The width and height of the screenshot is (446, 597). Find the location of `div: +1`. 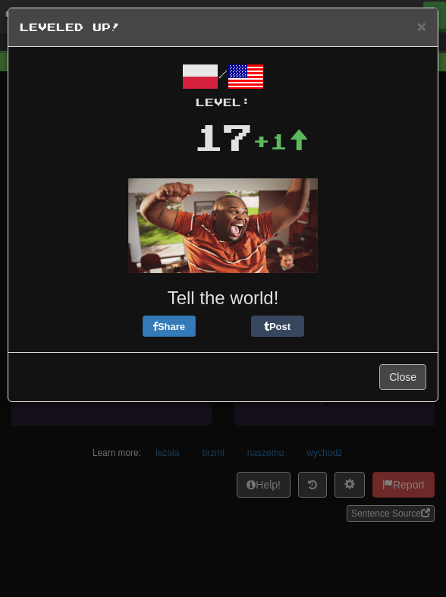

div: +1 is located at coordinates (281, 141).